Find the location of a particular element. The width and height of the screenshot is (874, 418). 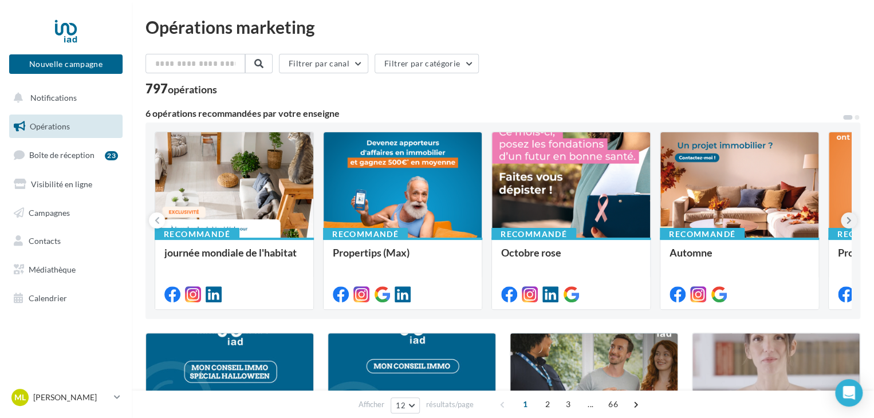

a: Médiathèque is located at coordinates (66, 270).